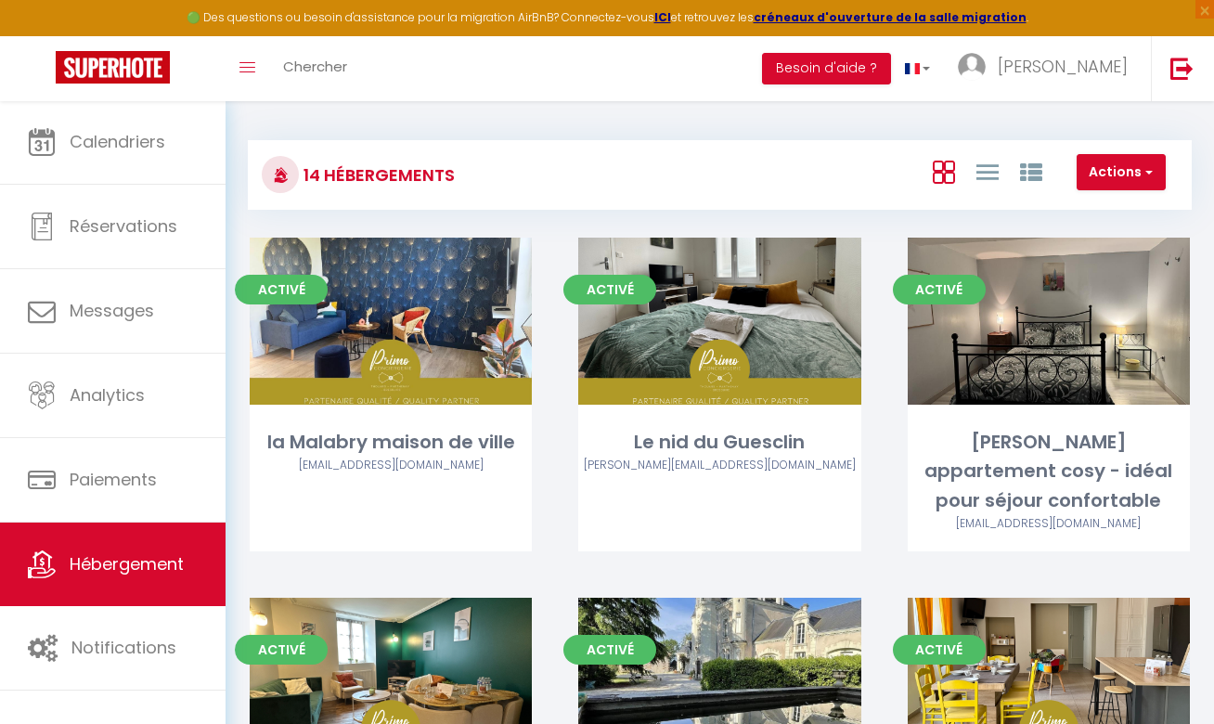 Image resolution: width=1214 pixels, height=724 pixels. Describe the element at coordinates (1121, 173) in the screenshot. I see `button: Actions` at that location.